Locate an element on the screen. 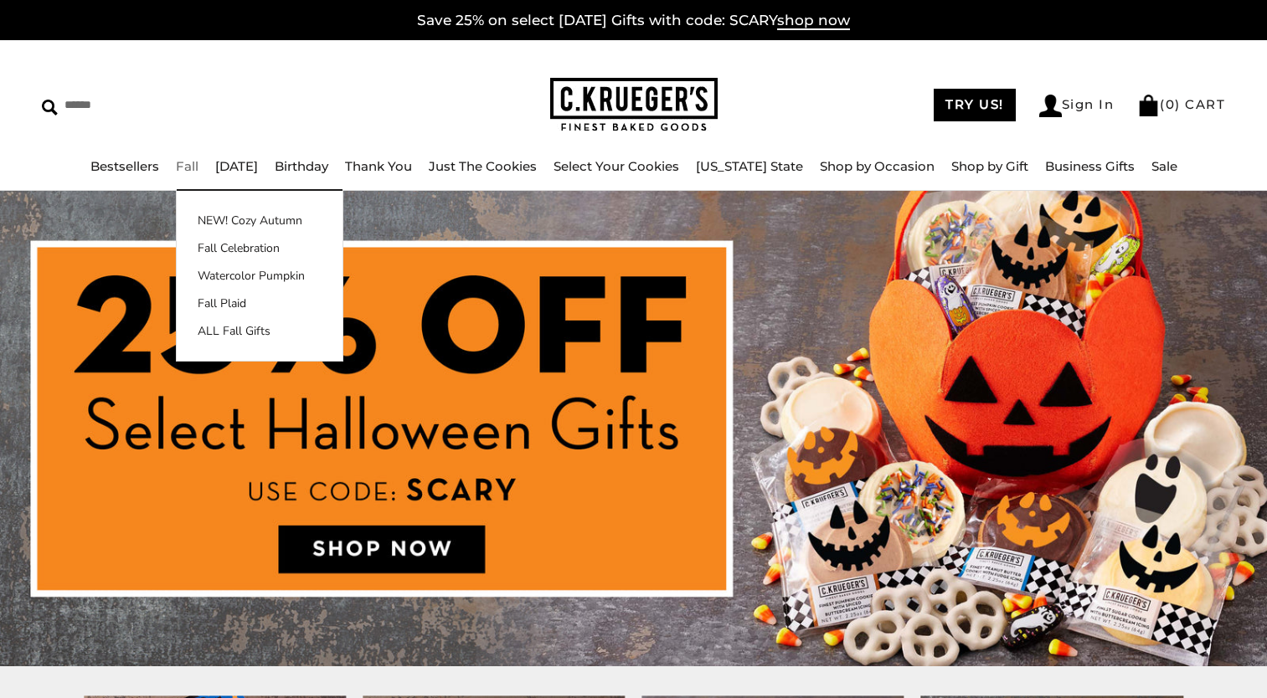 This screenshot has width=1267, height=698. a: Just The Cookies is located at coordinates (482, 166).